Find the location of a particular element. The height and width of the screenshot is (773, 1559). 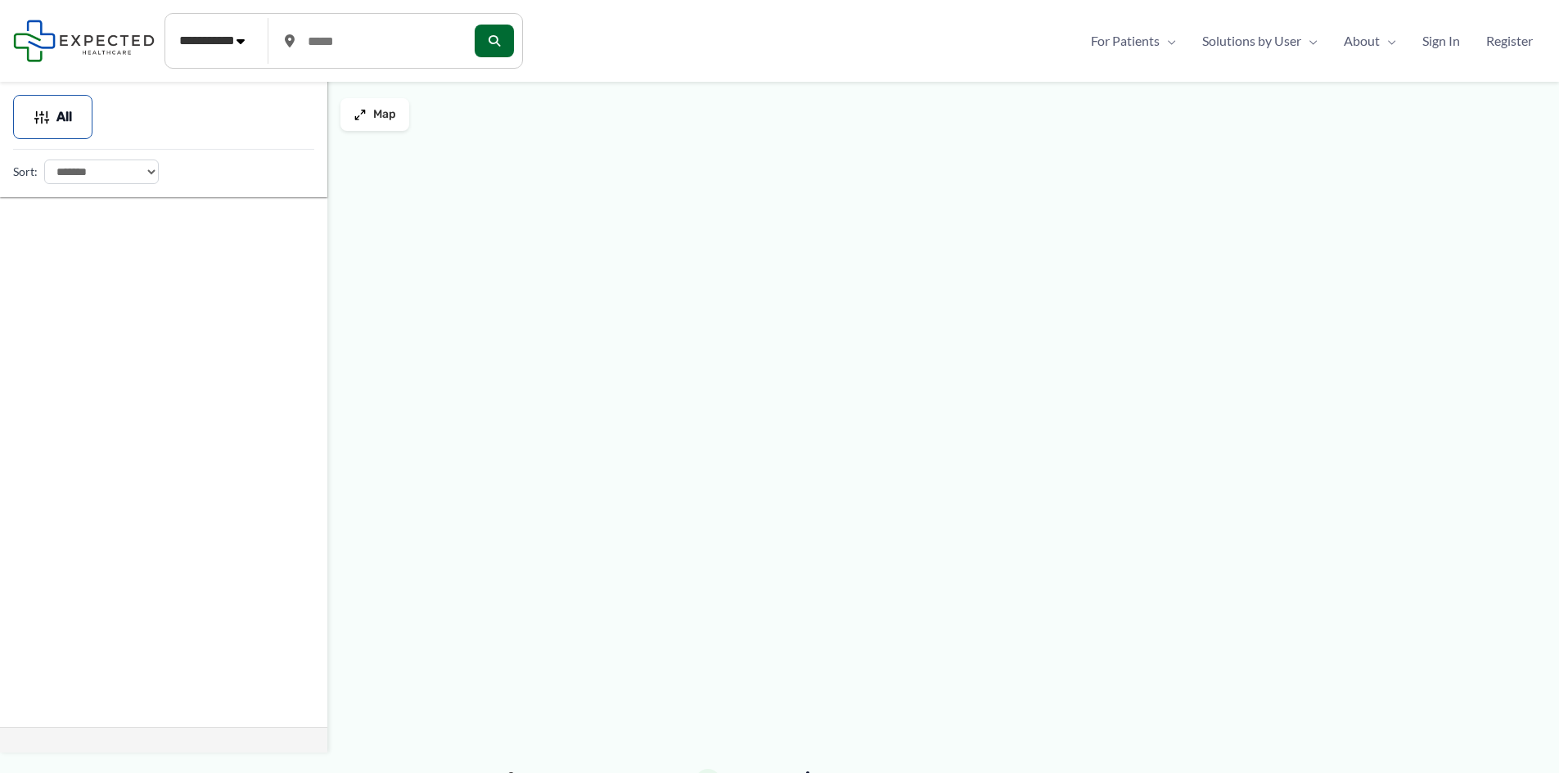

button: Map is located at coordinates (375, 115).